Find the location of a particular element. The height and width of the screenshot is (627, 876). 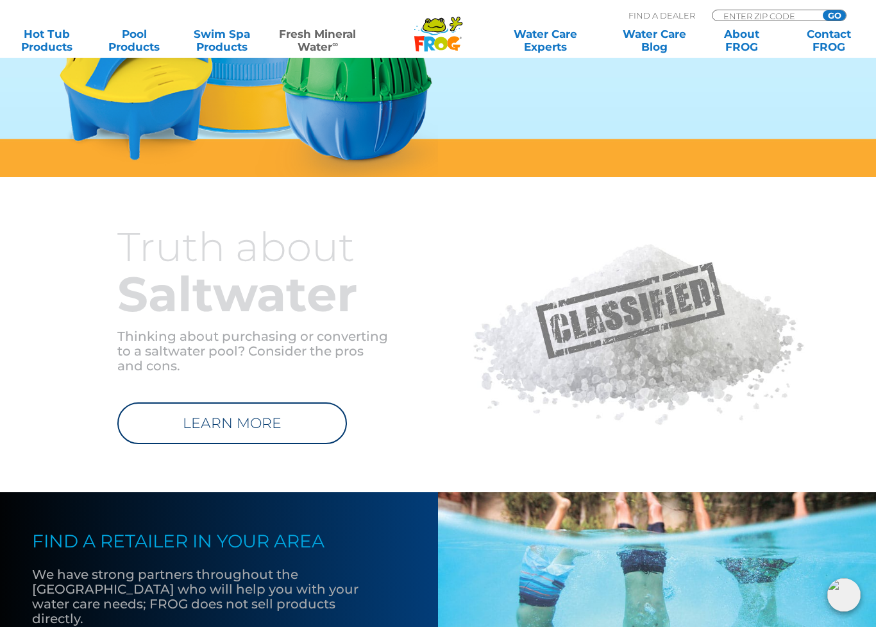

input: Zip Code Form is located at coordinates (765, 15).